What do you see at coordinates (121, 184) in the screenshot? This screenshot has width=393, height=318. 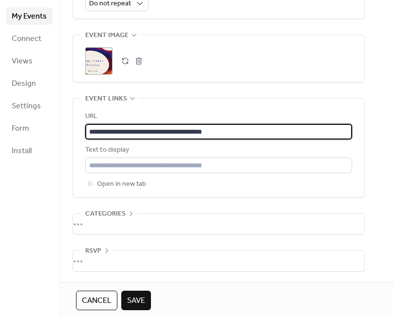 I see `span: Open in new tab` at bounding box center [121, 184].